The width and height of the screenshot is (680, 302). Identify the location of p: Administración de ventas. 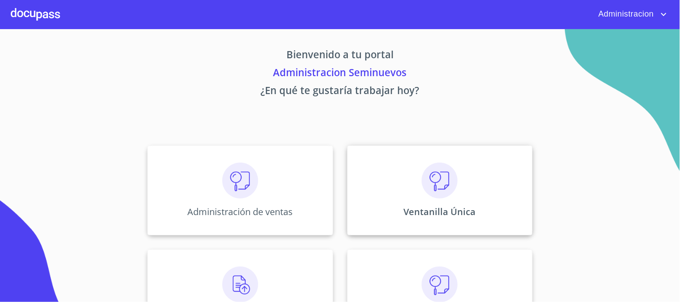
(240, 212).